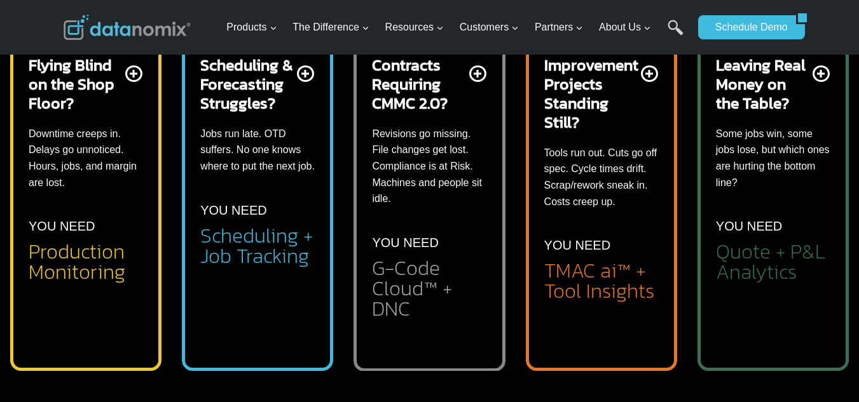 Image resolution: width=859 pixels, height=402 pixels. I want to click on h2: Quote + P&L Analytics, so click(773, 262).